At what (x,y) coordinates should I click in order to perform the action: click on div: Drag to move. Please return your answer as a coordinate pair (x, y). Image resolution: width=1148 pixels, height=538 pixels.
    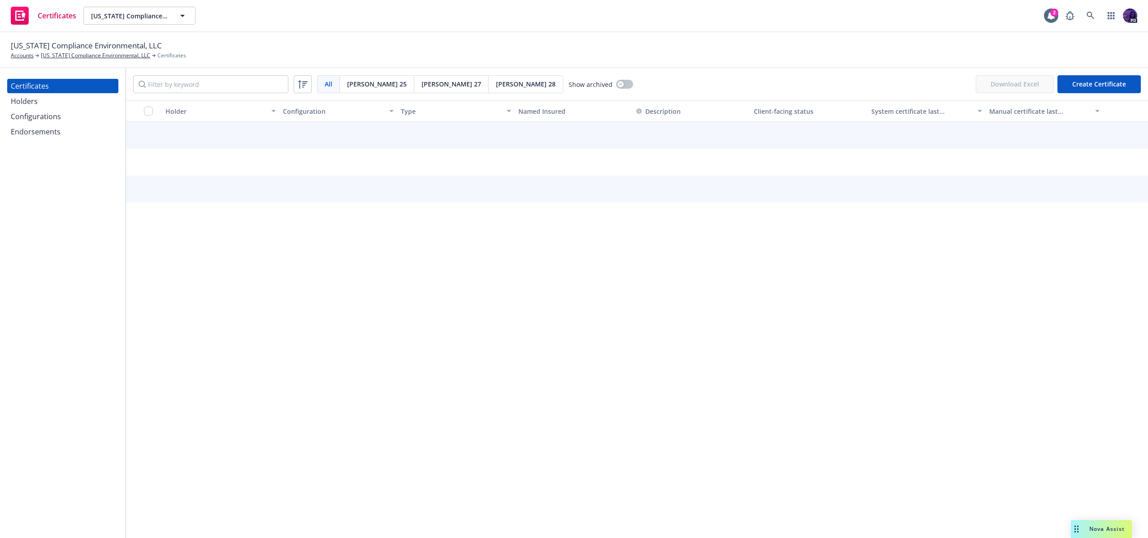
    Looking at the image, I should click on (1076, 530).